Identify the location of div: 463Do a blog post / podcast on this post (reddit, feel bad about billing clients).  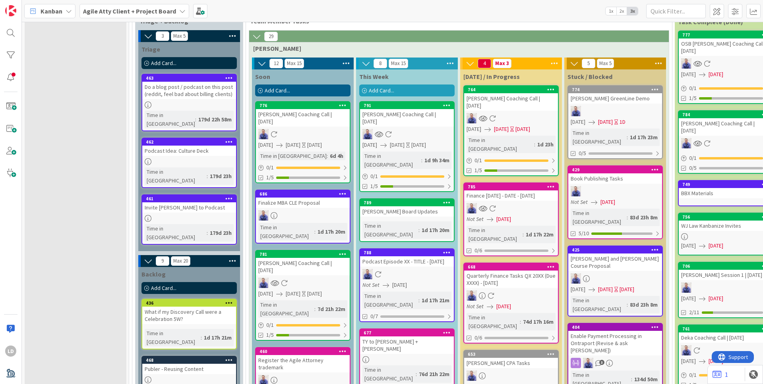
(189, 87).